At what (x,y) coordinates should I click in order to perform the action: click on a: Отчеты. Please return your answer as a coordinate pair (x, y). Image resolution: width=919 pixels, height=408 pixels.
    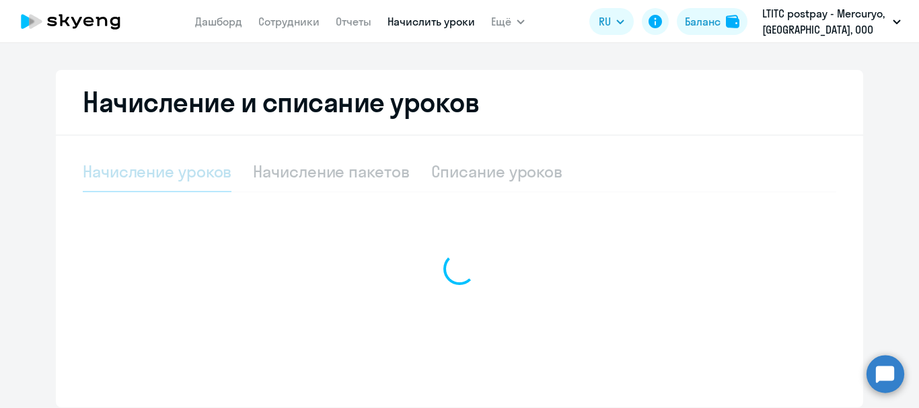
    Looking at the image, I should click on (353, 22).